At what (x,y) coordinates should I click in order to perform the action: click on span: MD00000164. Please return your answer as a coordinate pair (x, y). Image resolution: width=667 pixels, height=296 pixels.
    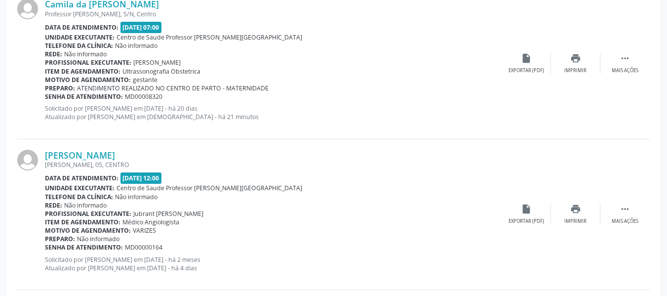
    Looking at the image, I should click on (144, 247).